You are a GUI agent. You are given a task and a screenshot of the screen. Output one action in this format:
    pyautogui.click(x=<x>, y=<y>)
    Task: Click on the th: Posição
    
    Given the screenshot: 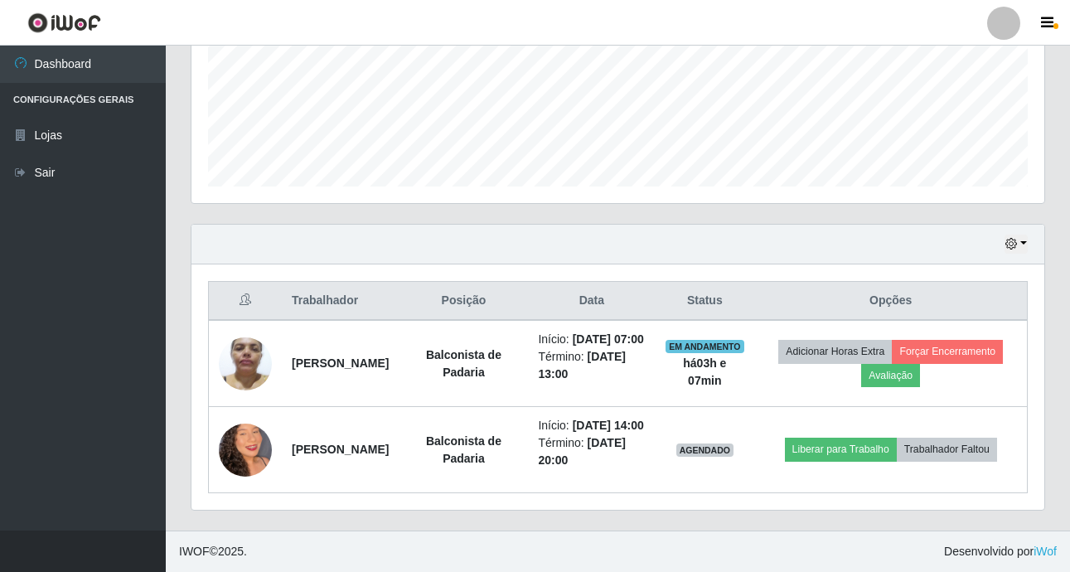 What is the action you would take?
    pyautogui.click(x=463, y=301)
    